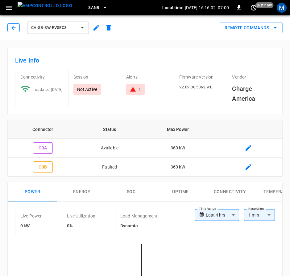 The height and width of the screenshot is (276, 290). What do you see at coordinates (81, 226) in the screenshot?
I see `h6: 0%` at bounding box center [81, 226].